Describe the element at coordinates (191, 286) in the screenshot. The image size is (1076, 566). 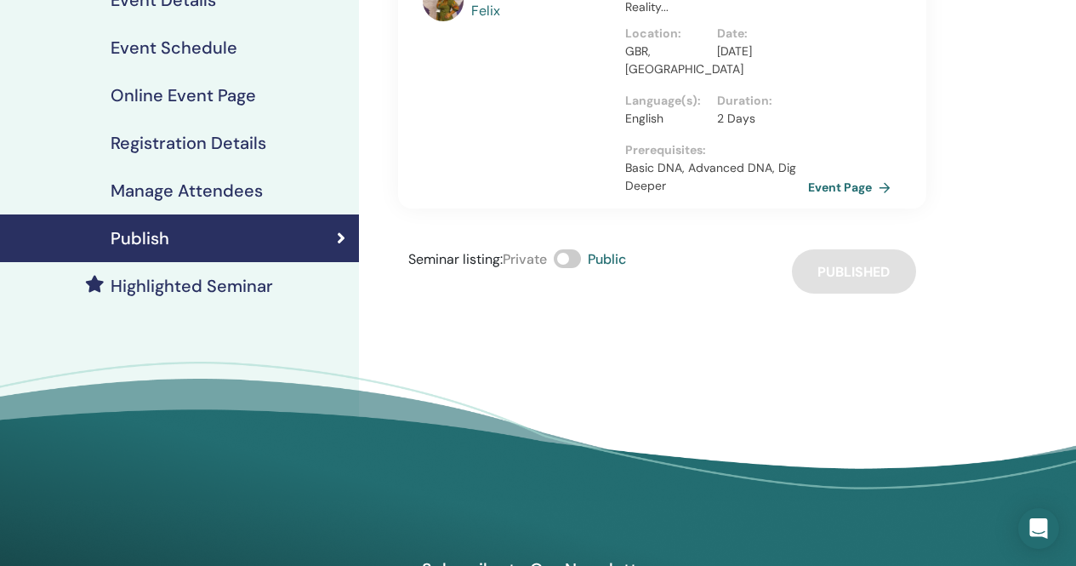
I see `h4: Highlighted Seminar` at that location.